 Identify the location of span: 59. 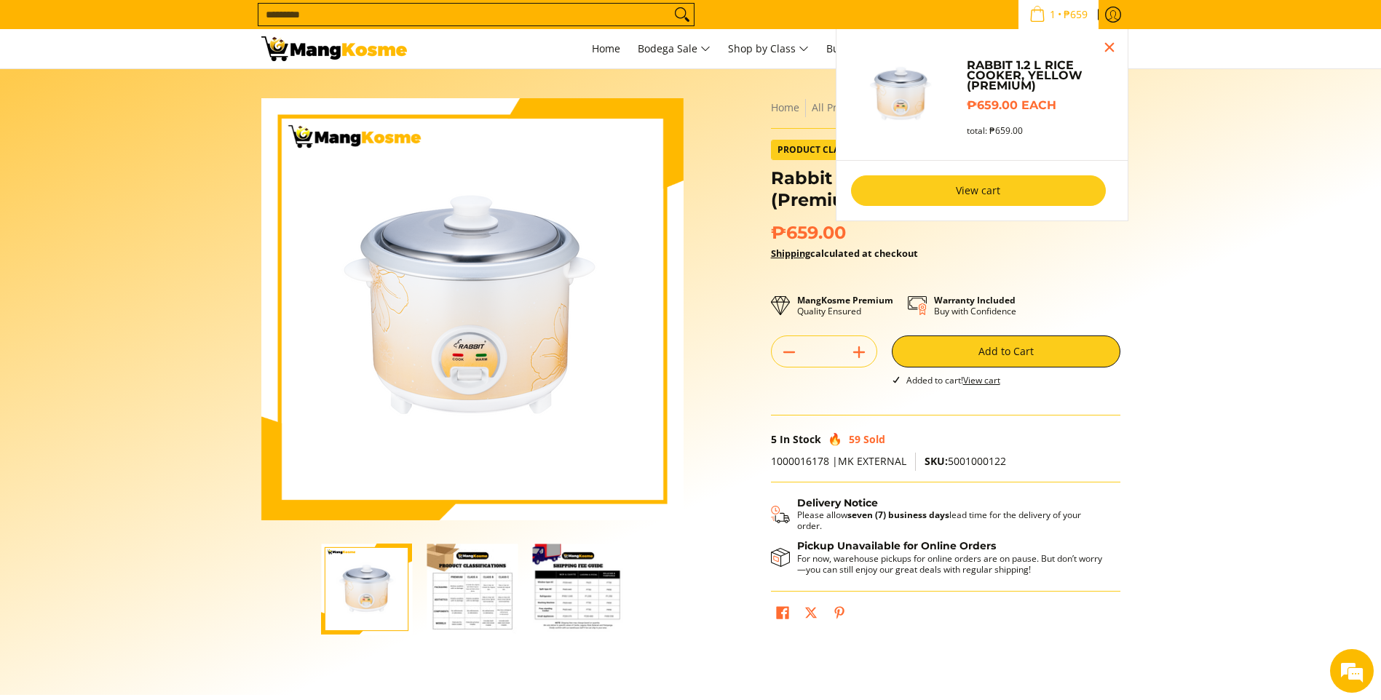
(855, 439).